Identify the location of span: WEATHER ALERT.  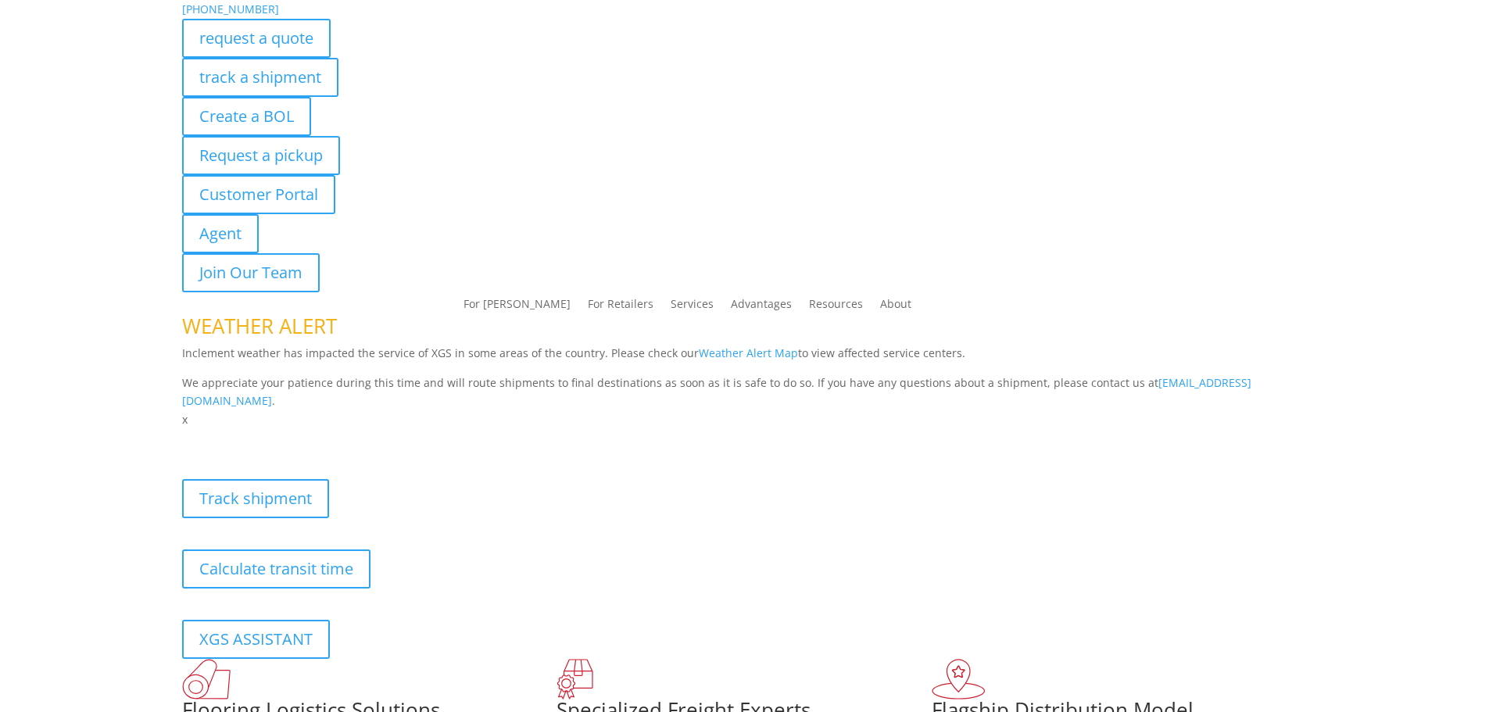
(260, 326).